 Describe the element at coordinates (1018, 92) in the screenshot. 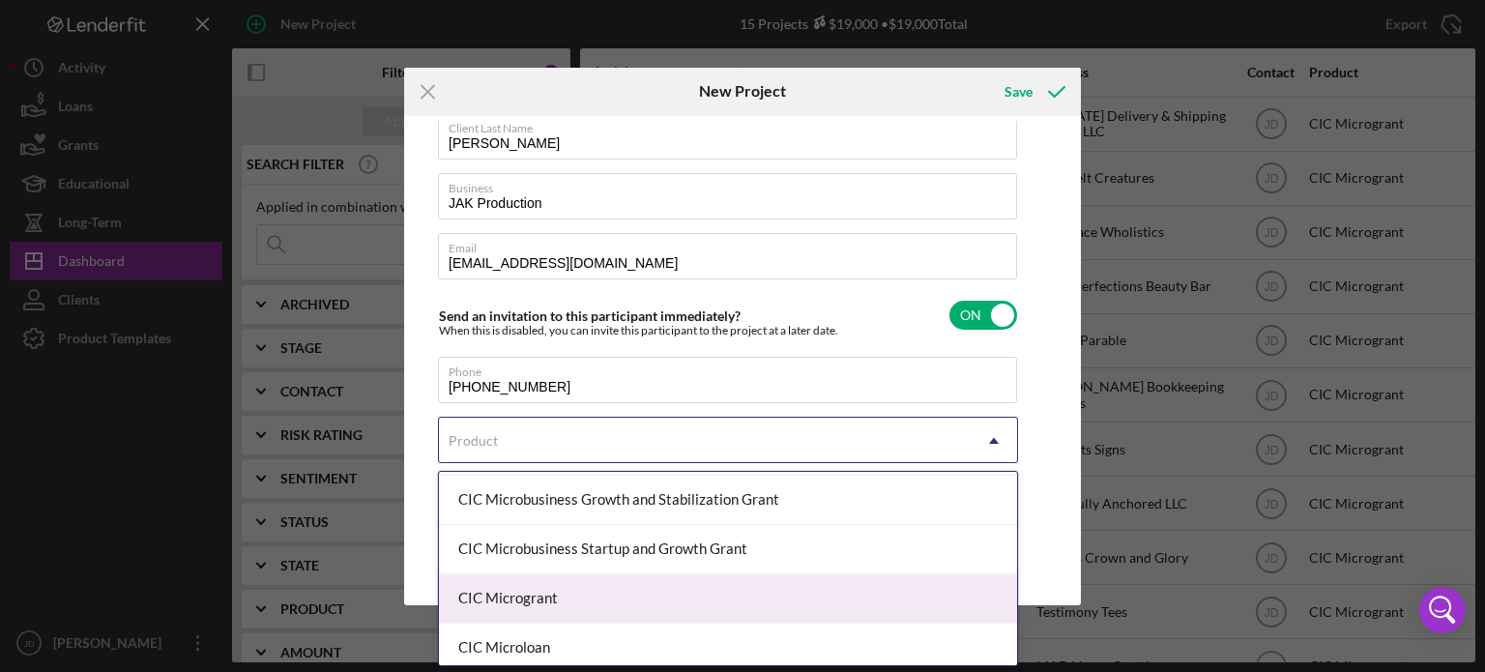

I see `div: Save` at that location.